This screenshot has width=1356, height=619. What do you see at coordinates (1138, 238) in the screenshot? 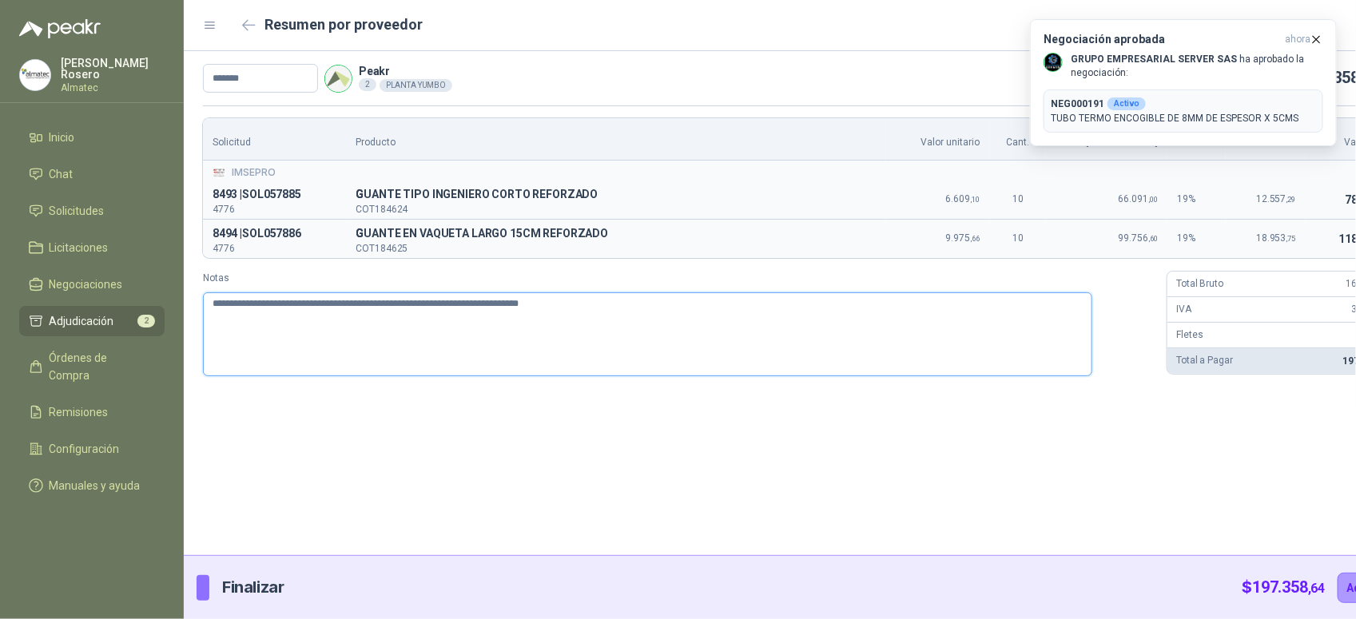
I see `span: 99.756` at bounding box center [1138, 238].